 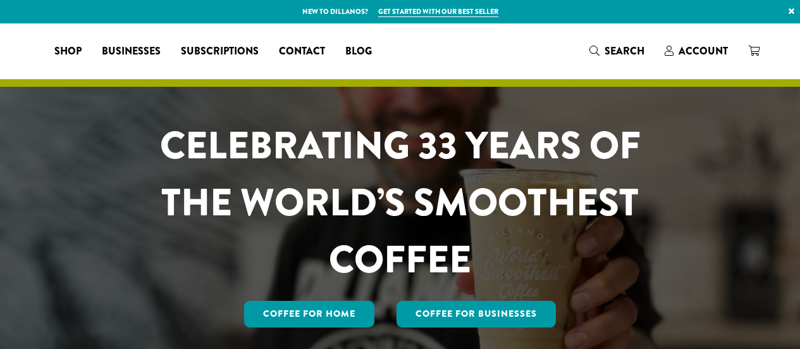 I want to click on span: Blog, so click(x=359, y=51).